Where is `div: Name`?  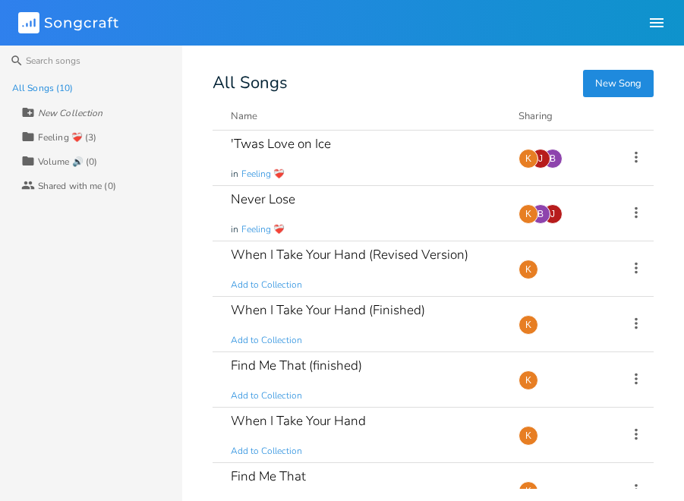 div: Name is located at coordinates (244, 116).